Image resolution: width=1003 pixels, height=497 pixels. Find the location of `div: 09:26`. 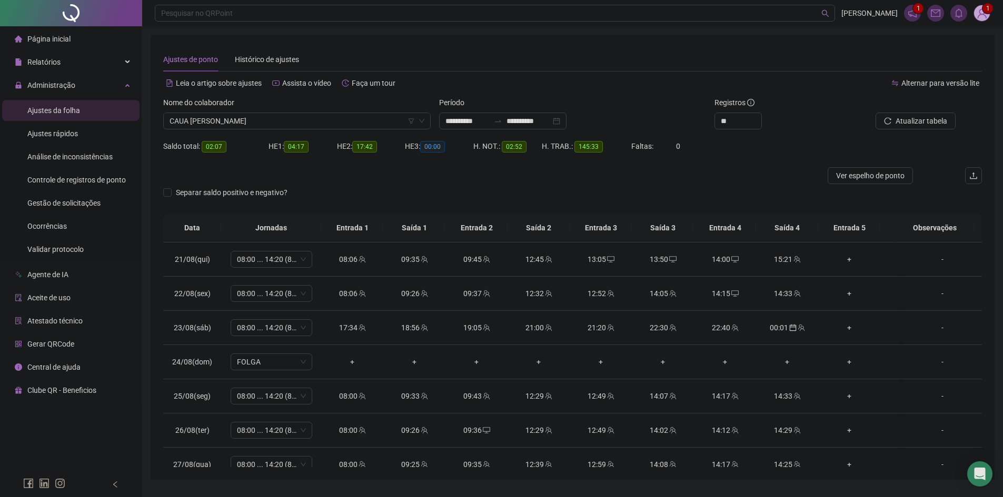

div: 09:26 is located at coordinates (414, 431).